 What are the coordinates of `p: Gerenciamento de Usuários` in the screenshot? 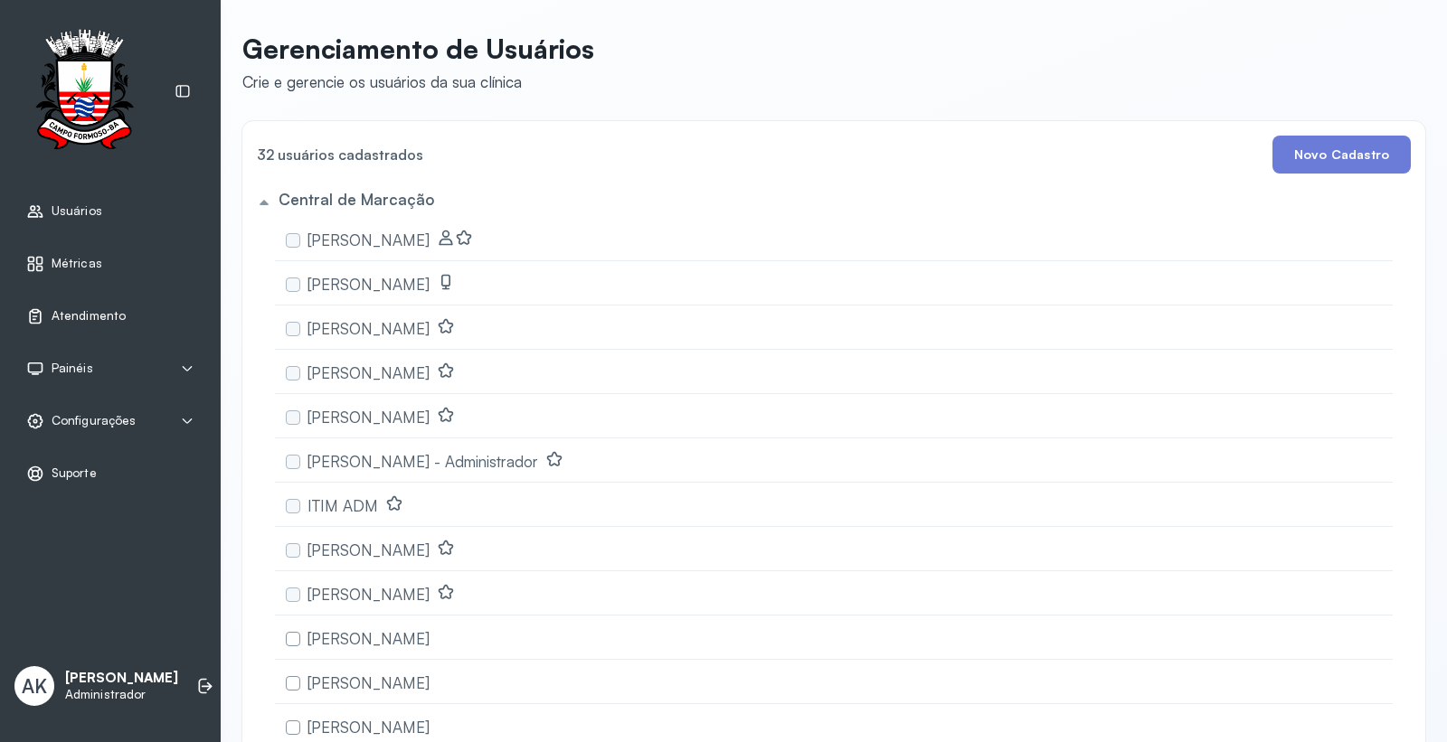 It's located at (418, 49).